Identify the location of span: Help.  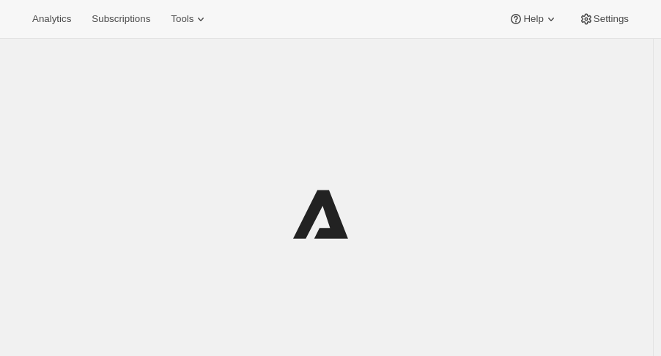
(532, 19).